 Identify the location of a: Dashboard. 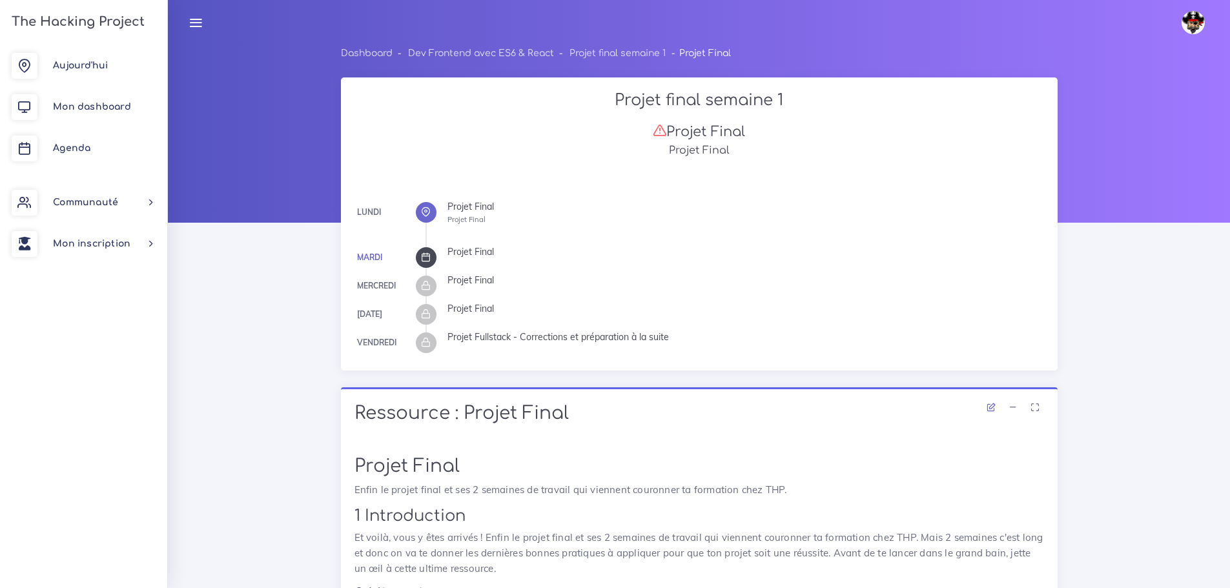
(367, 53).